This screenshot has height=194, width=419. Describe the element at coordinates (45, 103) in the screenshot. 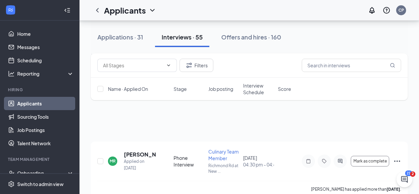

I see `a: Applicants` at that location.